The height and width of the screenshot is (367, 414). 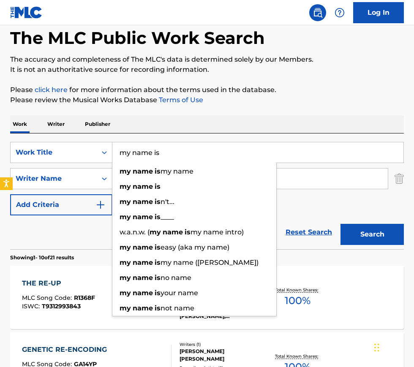 I want to click on a: Public Search, so click(x=318, y=13).